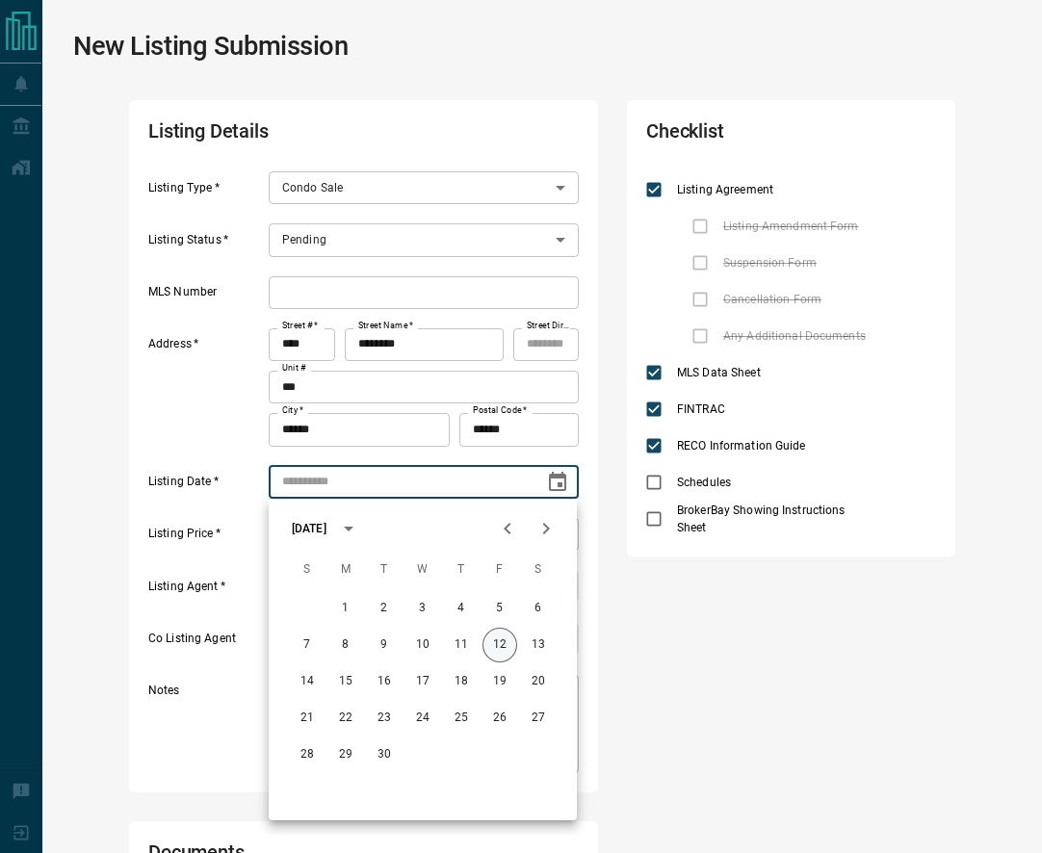 Image resolution: width=1042 pixels, height=853 pixels. Describe the element at coordinates (307, 682) in the screenshot. I see `button: 14` at that location.